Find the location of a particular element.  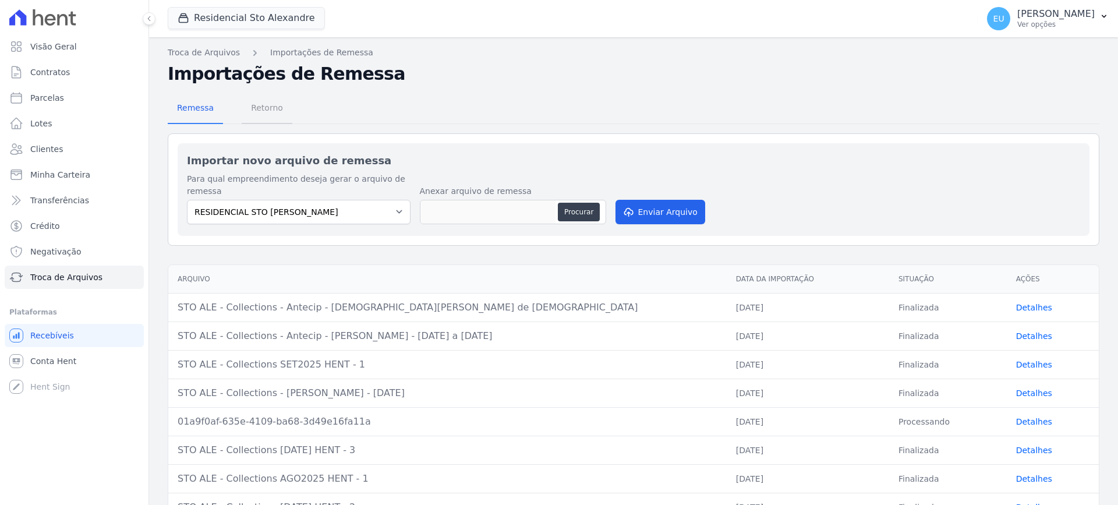

span: Troca de Arquivos is located at coordinates (66, 277).